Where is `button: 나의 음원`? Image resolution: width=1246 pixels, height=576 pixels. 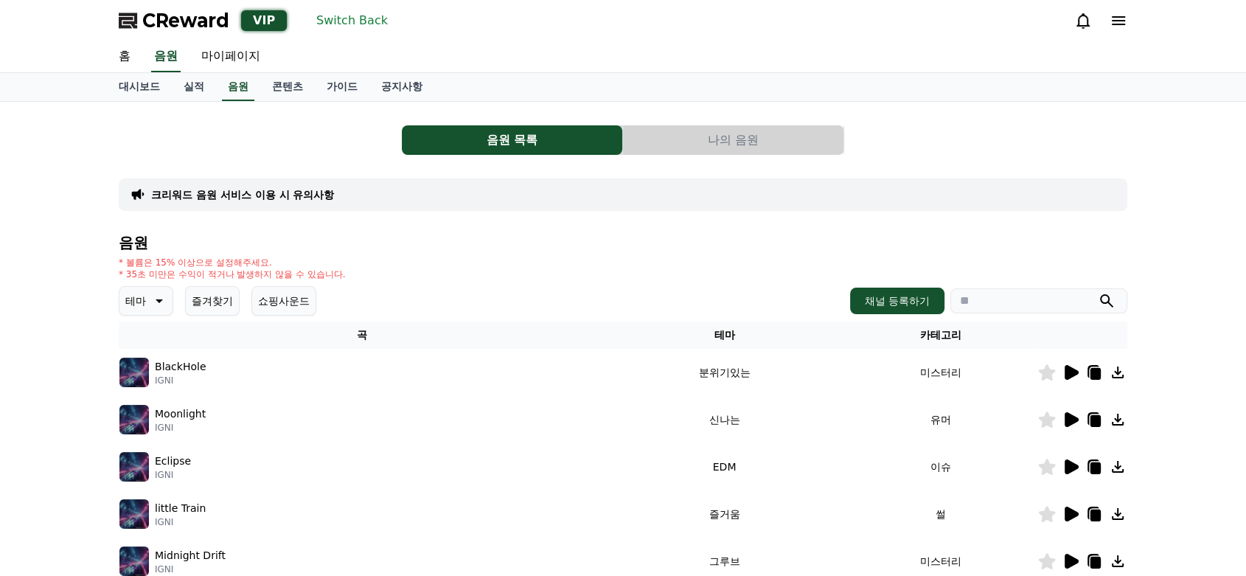 button: 나의 음원 is located at coordinates (733, 140).